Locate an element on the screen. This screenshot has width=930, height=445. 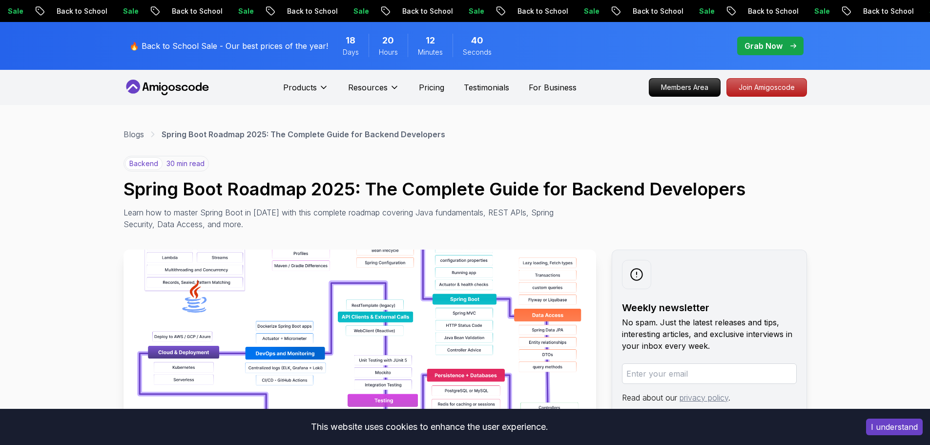
span: 12 Minutes is located at coordinates (430, 41).